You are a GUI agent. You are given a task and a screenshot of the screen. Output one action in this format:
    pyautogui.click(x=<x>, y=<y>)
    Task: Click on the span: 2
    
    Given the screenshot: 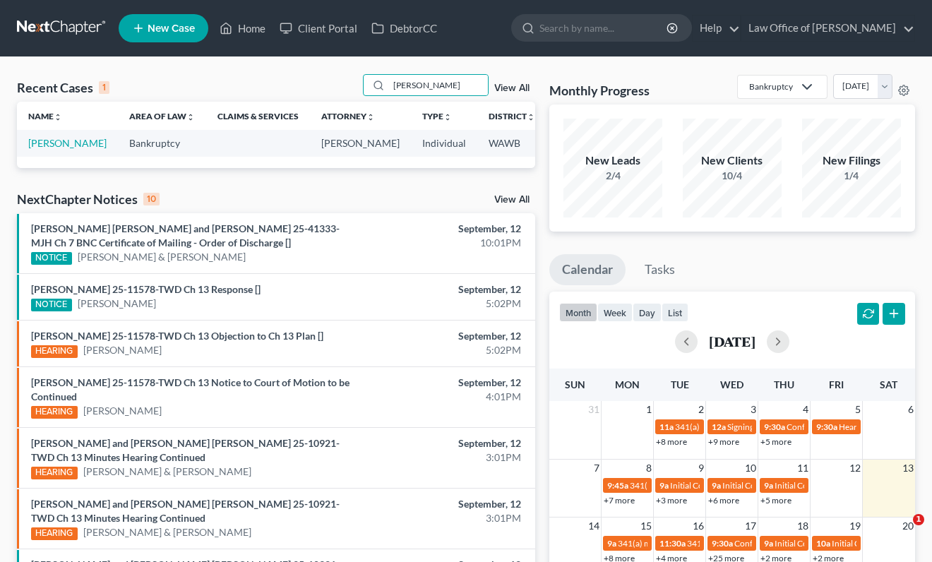 What is the action you would take?
    pyautogui.click(x=701, y=410)
    